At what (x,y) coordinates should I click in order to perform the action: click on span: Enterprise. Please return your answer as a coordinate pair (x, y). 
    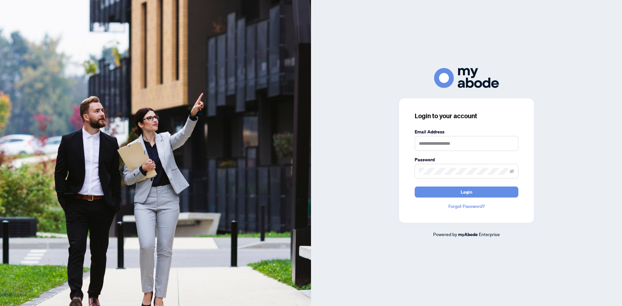
    Looking at the image, I should click on (489, 234).